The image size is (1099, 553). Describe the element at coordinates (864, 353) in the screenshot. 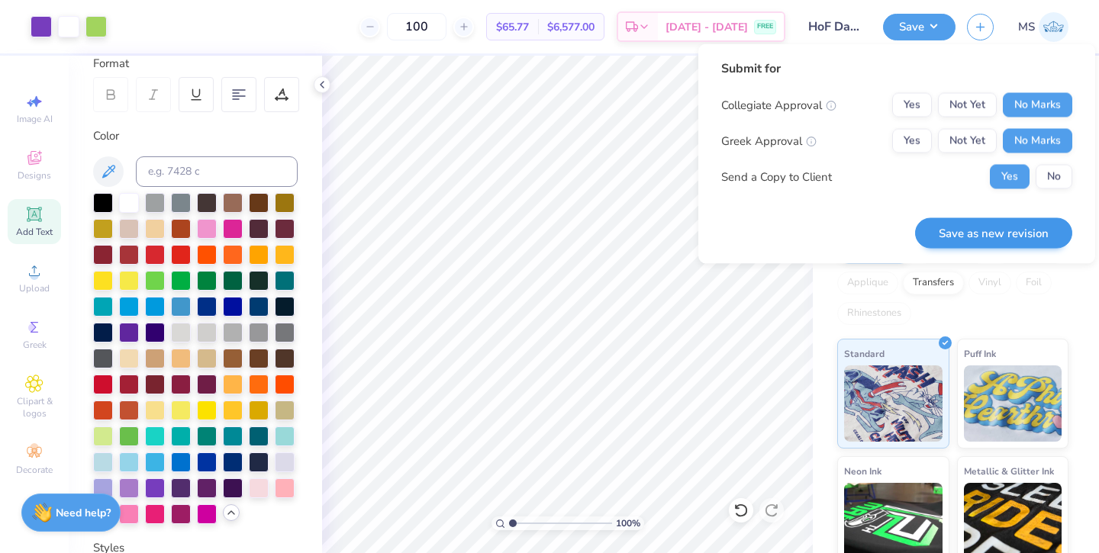

I see `span: Standard` at that location.